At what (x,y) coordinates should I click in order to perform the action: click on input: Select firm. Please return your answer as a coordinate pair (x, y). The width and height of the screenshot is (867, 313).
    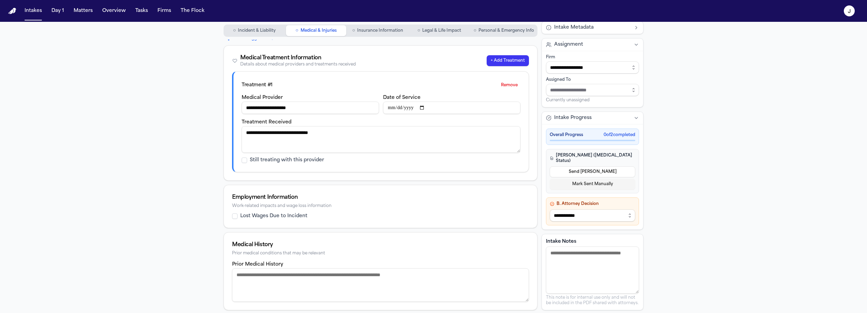
    Looking at the image, I should click on (593, 68).